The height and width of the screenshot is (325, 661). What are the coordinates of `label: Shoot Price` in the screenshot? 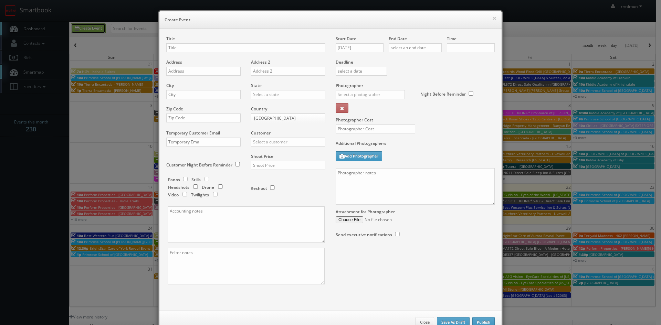 It's located at (262, 156).